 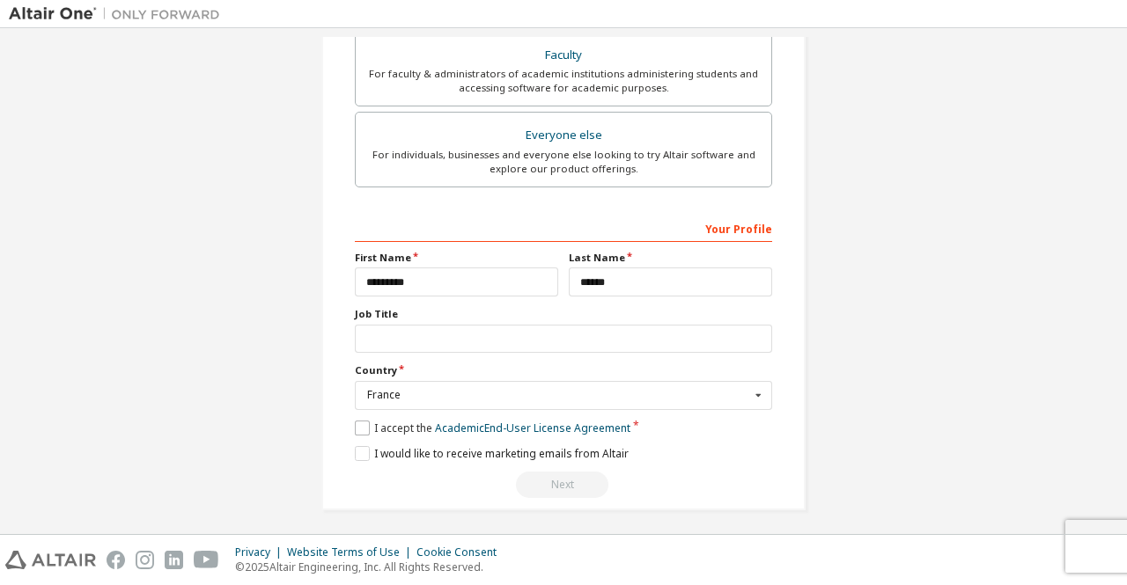 What do you see at coordinates (119, 14) in the screenshot?
I see `img: Altair One` at bounding box center [119, 14].